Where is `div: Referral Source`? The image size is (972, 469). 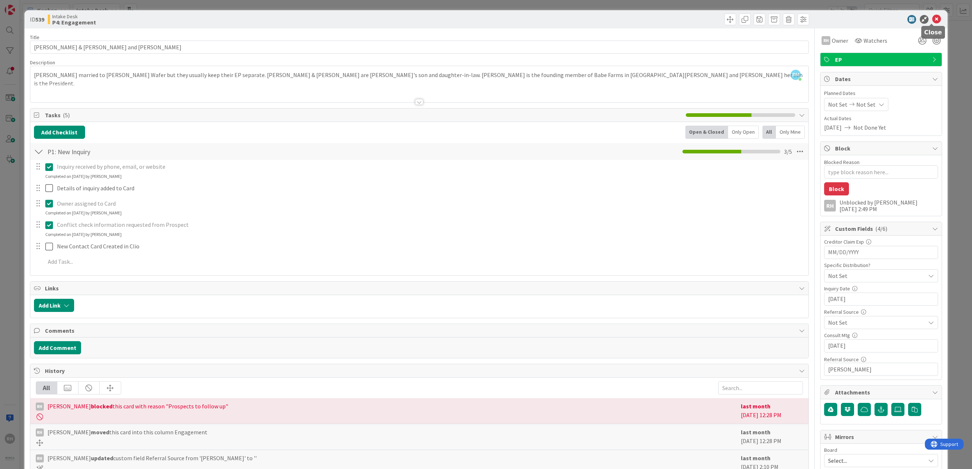 div: Referral Source is located at coordinates (881, 312).